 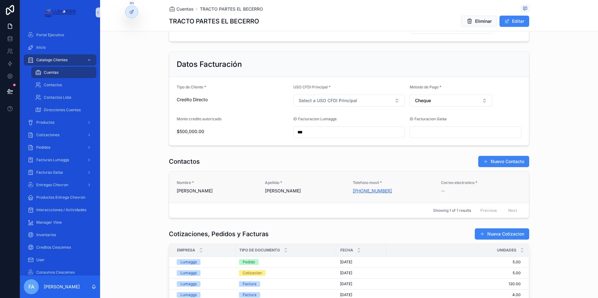 What do you see at coordinates (192, 100) in the screenshot?
I see `span: Credito Directo` at bounding box center [192, 100].